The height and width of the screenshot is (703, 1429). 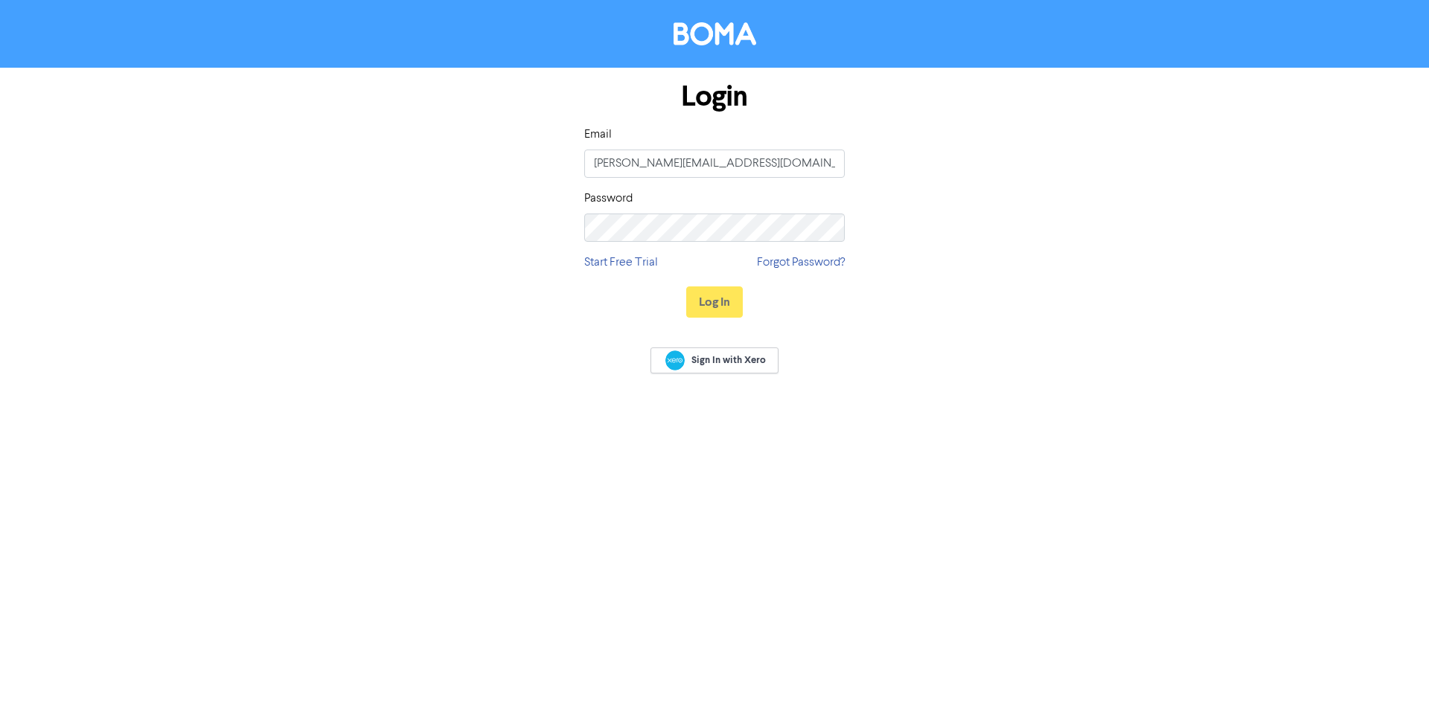 What do you see at coordinates (801, 263) in the screenshot?
I see `a: Forgot Password?` at bounding box center [801, 263].